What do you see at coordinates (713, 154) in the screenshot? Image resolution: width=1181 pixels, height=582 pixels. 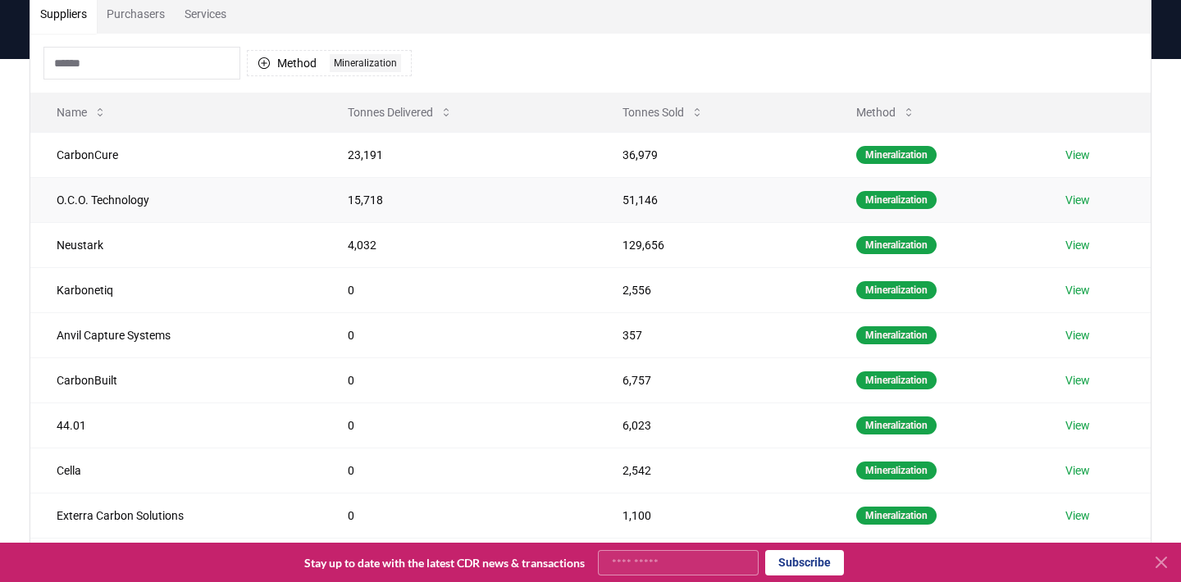 I see `td: 36,979` at bounding box center [713, 154].